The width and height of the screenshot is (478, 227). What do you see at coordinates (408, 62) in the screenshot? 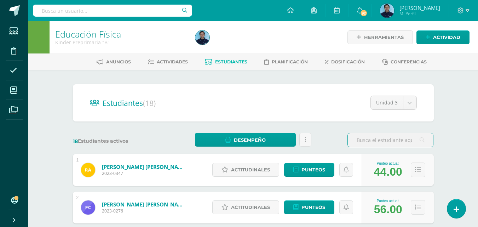
I see `span: Conferencias` at bounding box center [408, 62].